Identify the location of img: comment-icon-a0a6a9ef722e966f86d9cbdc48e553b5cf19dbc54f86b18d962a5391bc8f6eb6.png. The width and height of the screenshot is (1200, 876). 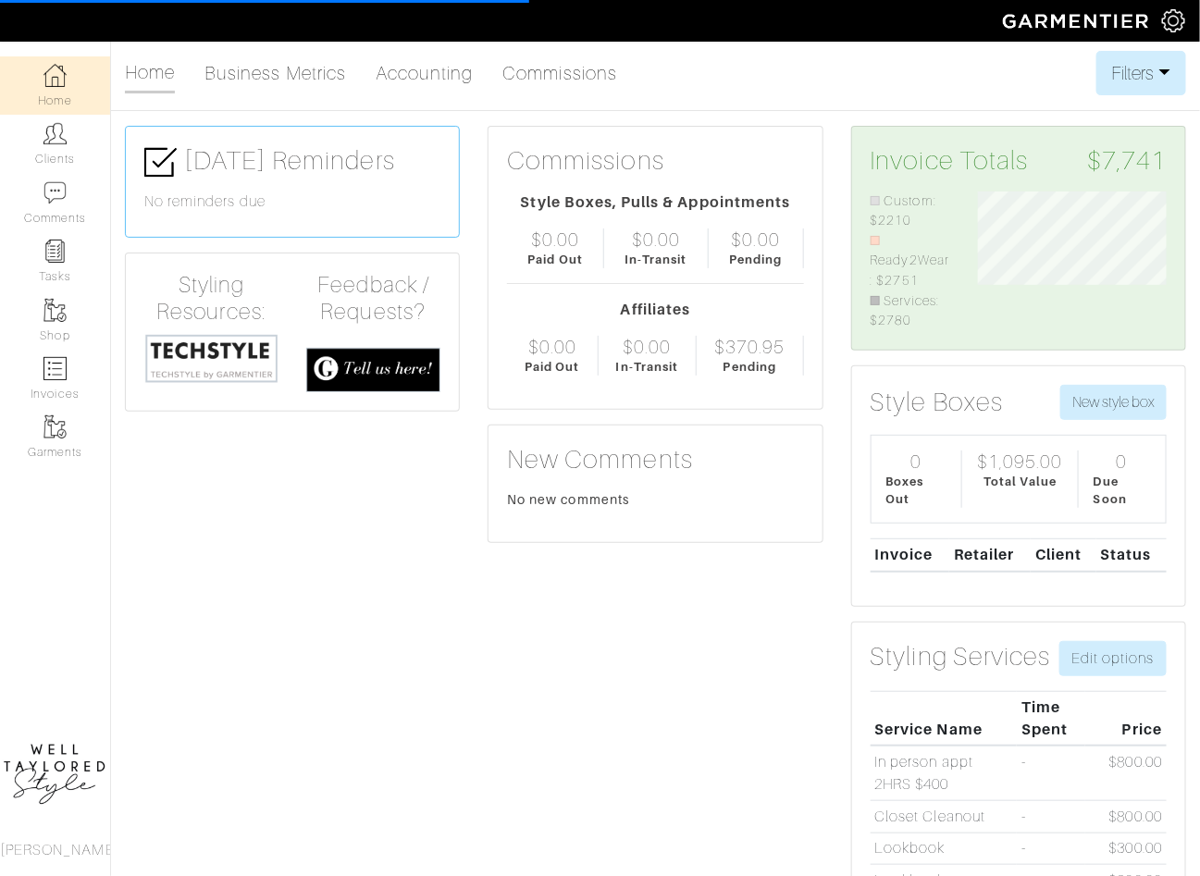
(55, 192).